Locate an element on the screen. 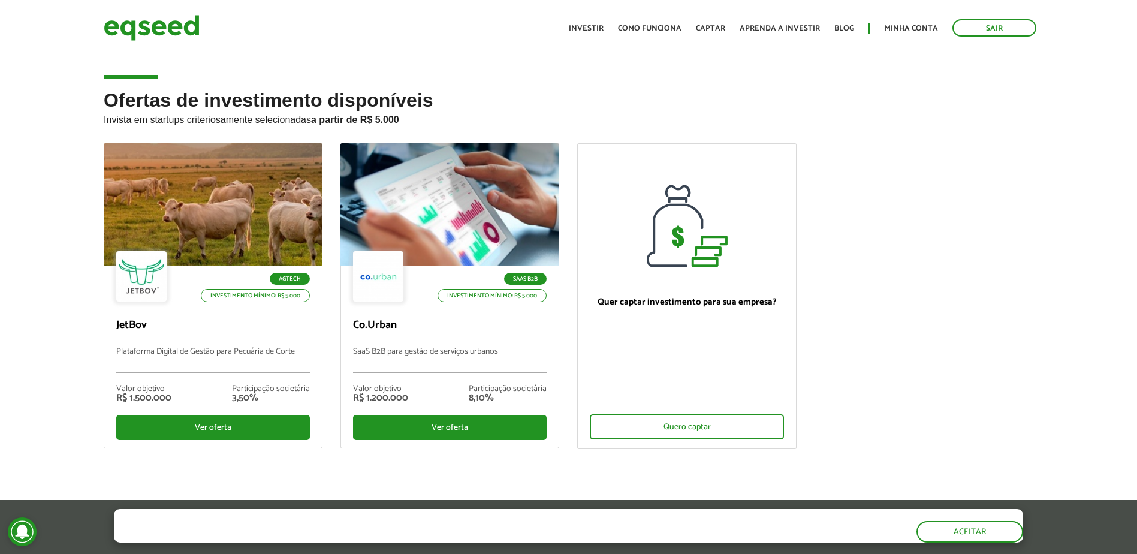  a: Aprenda a investir is located at coordinates (780, 28).